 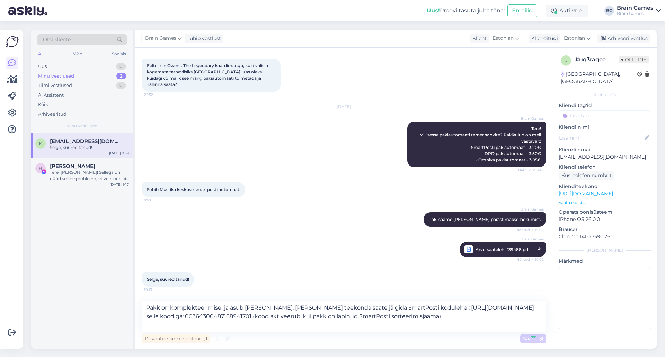 What do you see at coordinates (157, 290) in the screenshot?
I see `span: 10:13` at bounding box center [157, 290].